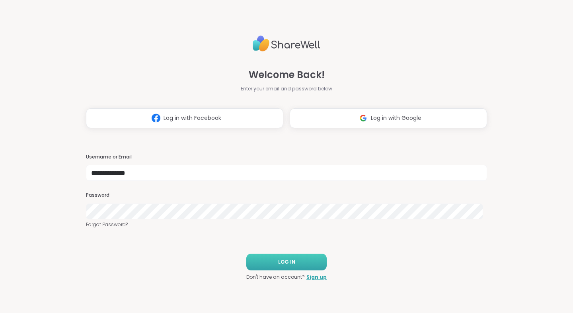  What do you see at coordinates (287, 225) in the screenshot?
I see `a: Forgot Password?` at bounding box center [287, 225].